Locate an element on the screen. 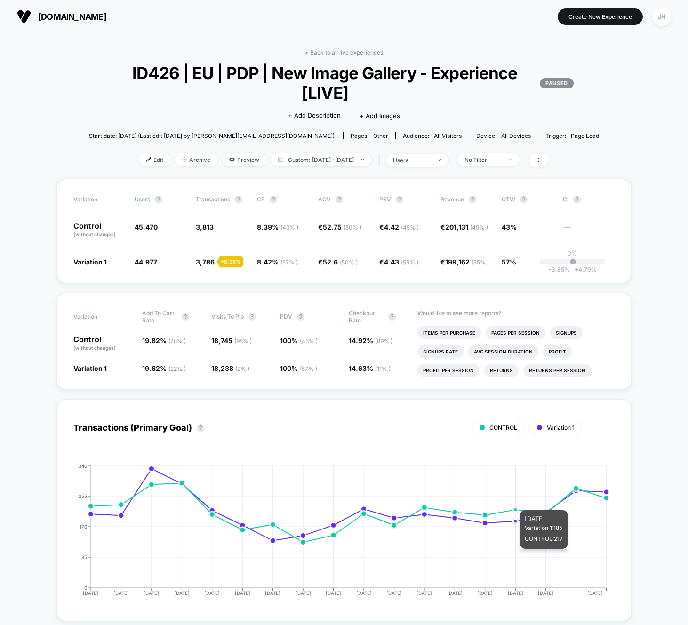  span: (without changes) is located at coordinates (95, 348).